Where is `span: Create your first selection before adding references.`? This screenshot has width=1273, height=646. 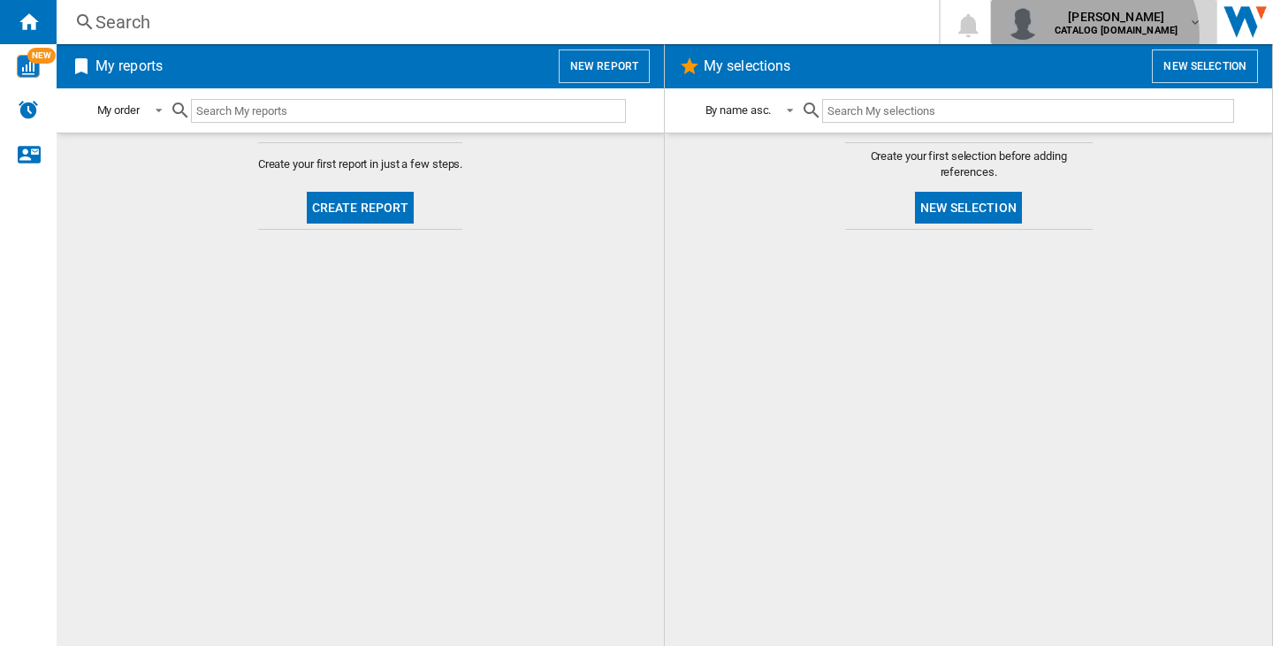
span: Create your first selection before adding references. is located at coordinates (969, 164).